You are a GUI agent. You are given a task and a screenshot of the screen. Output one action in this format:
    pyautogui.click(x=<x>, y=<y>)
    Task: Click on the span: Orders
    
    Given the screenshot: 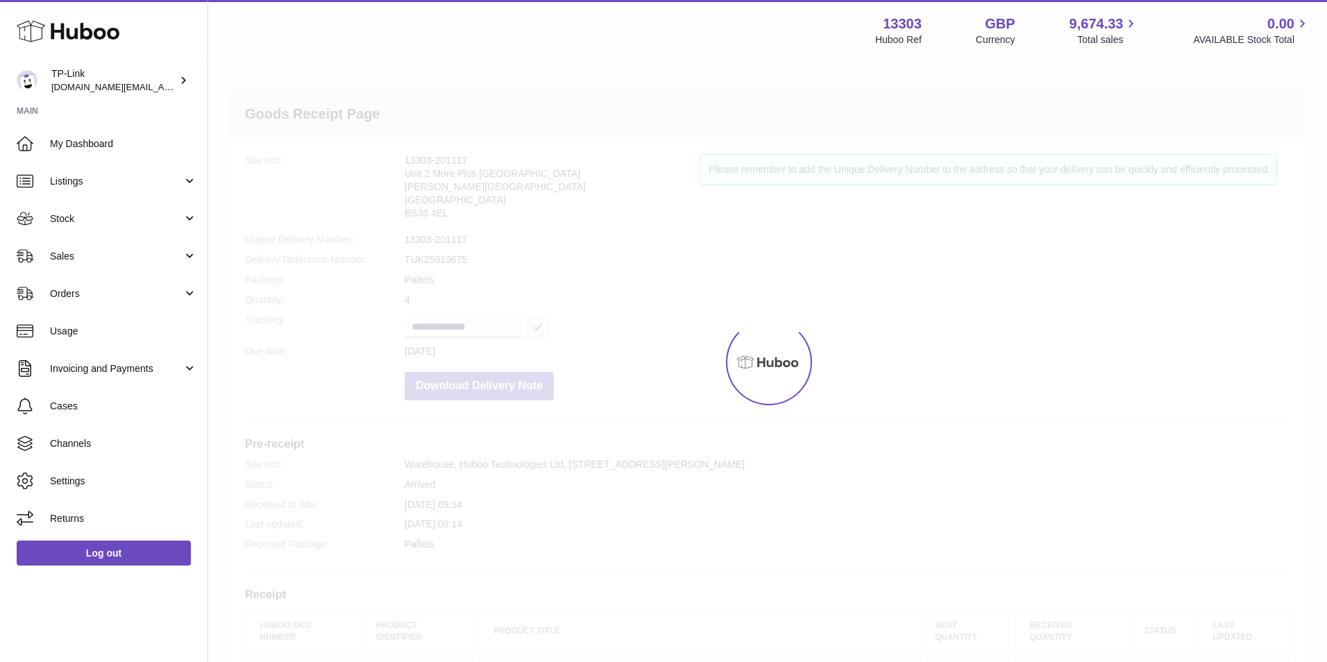 What is the action you would take?
    pyautogui.click(x=116, y=294)
    